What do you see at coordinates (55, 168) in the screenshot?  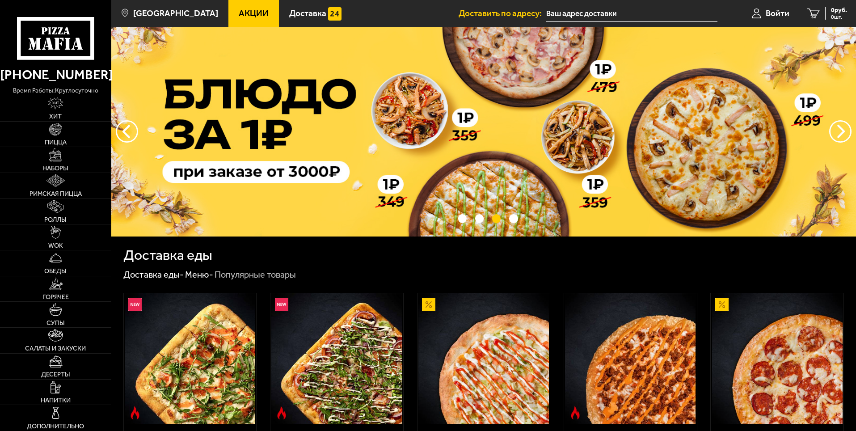 I see `span: Наборы` at bounding box center [55, 168].